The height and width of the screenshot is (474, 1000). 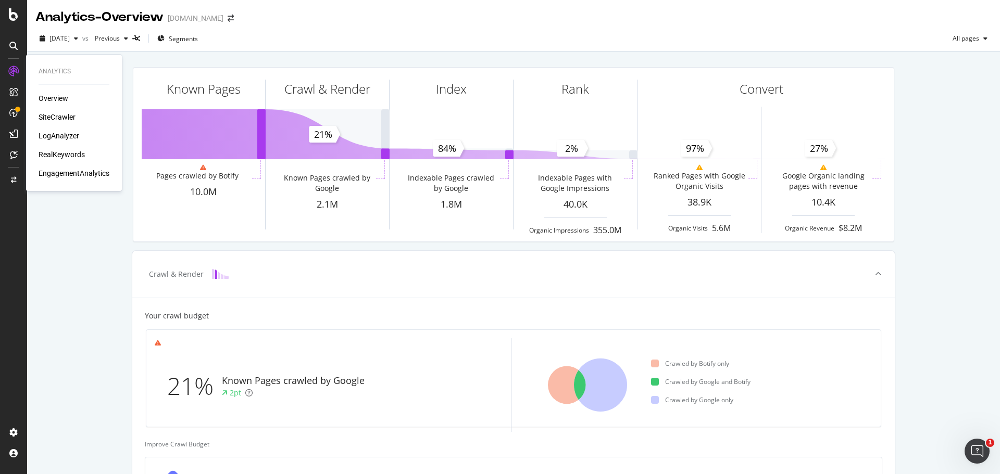 What do you see at coordinates (574, 183) in the screenshot?
I see `div: Indexable Pages with Google Impressions` at bounding box center [574, 183].